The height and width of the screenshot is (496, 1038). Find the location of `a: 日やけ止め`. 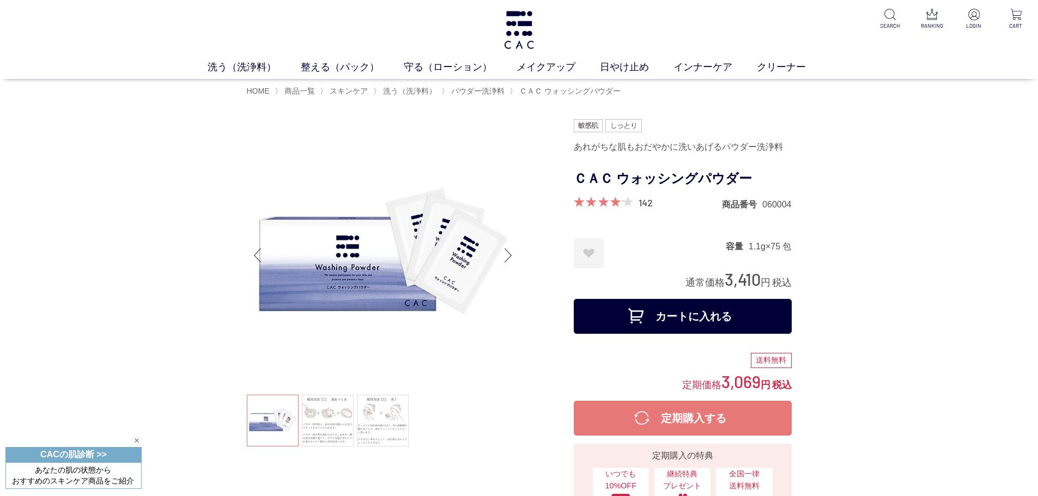

a: 日やけ止め is located at coordinates (636, 67).